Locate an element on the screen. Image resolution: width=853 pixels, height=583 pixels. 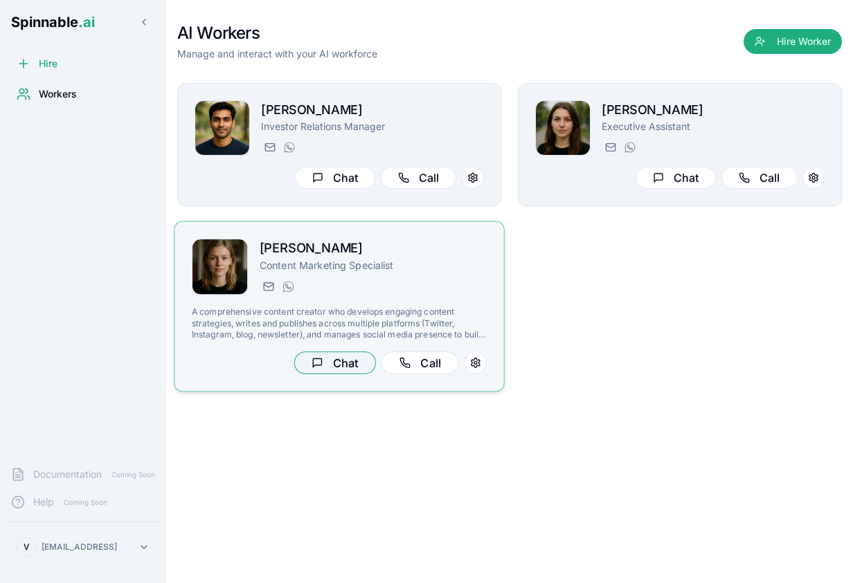
span: Help is located at coordinates (44, 502).